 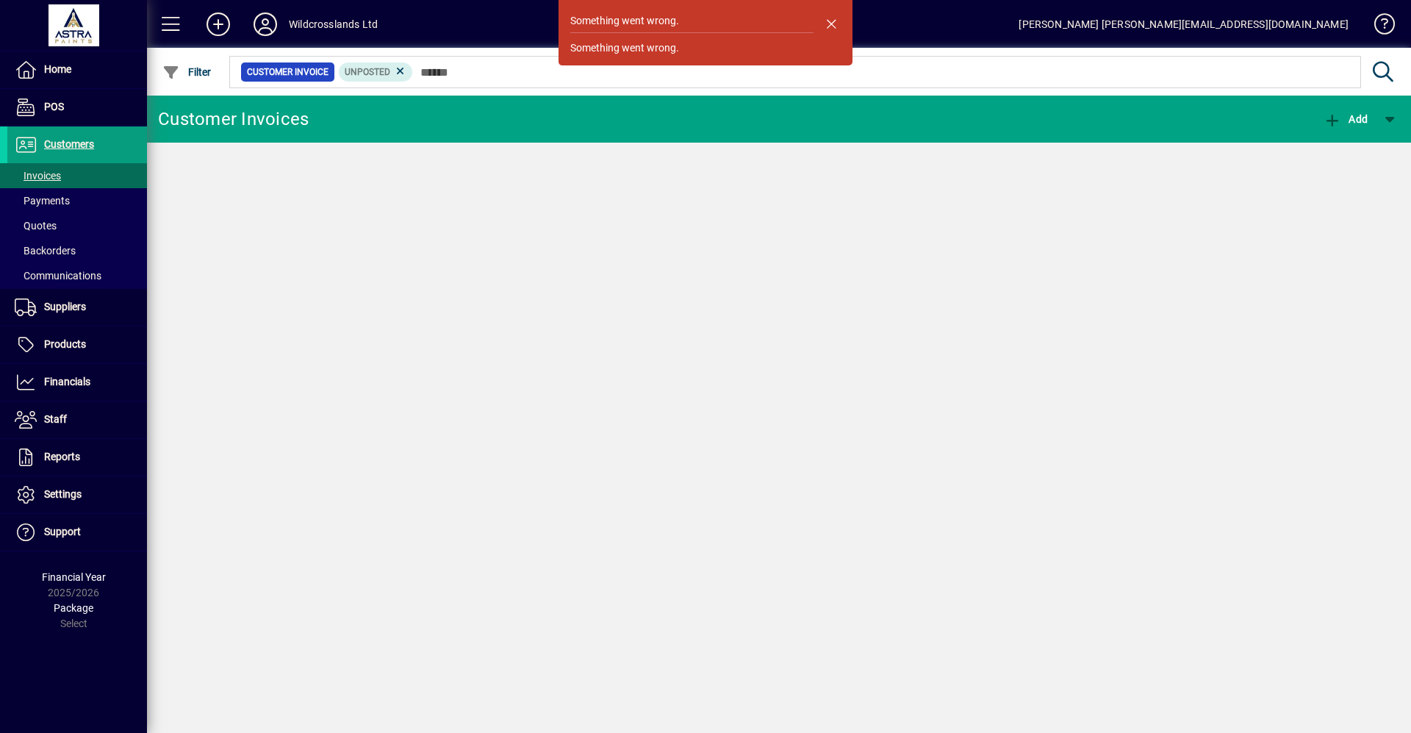 I want to click on span: Customers, so click(x=69, y=144).